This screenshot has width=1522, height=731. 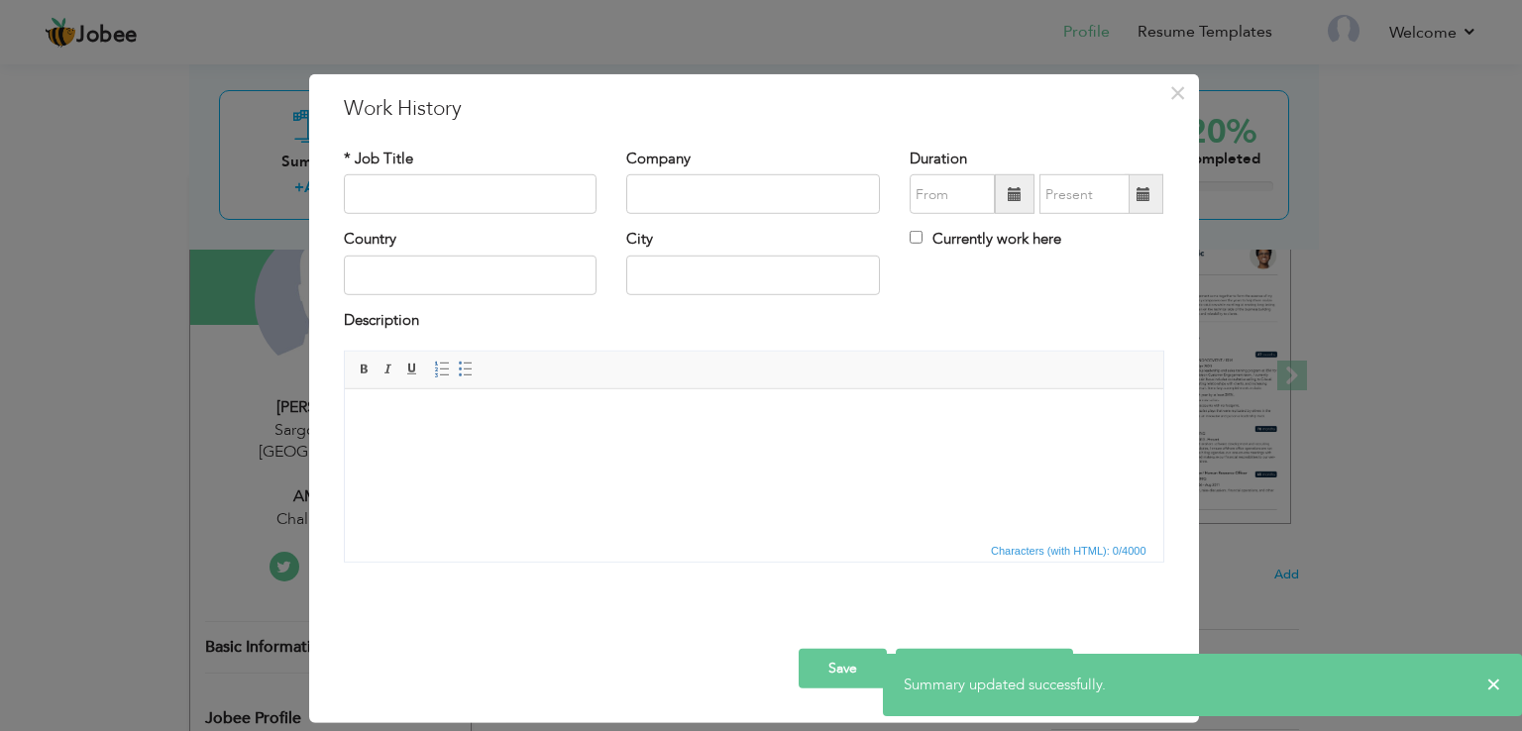 I want to click on label: Company, so click(x=658, y=159).